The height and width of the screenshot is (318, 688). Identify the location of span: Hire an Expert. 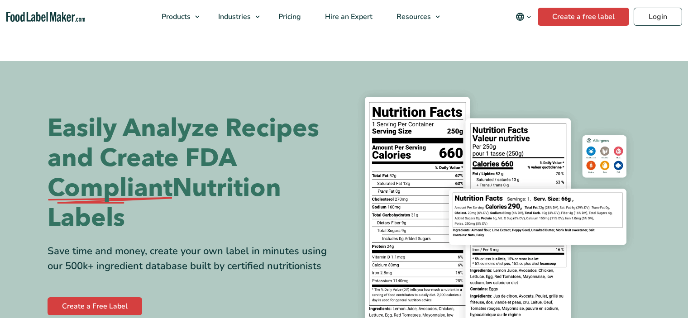
(347, 17).